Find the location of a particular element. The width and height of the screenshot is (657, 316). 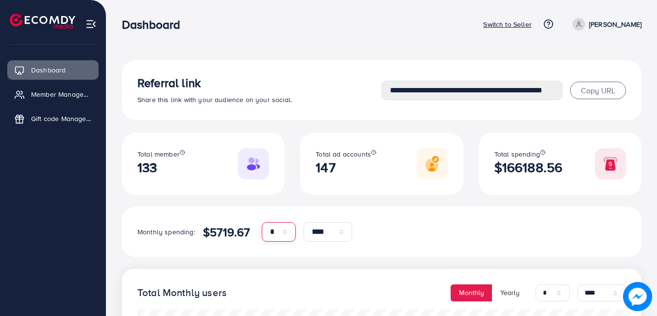

span: Dashboard is located at coordinates (48, 70).